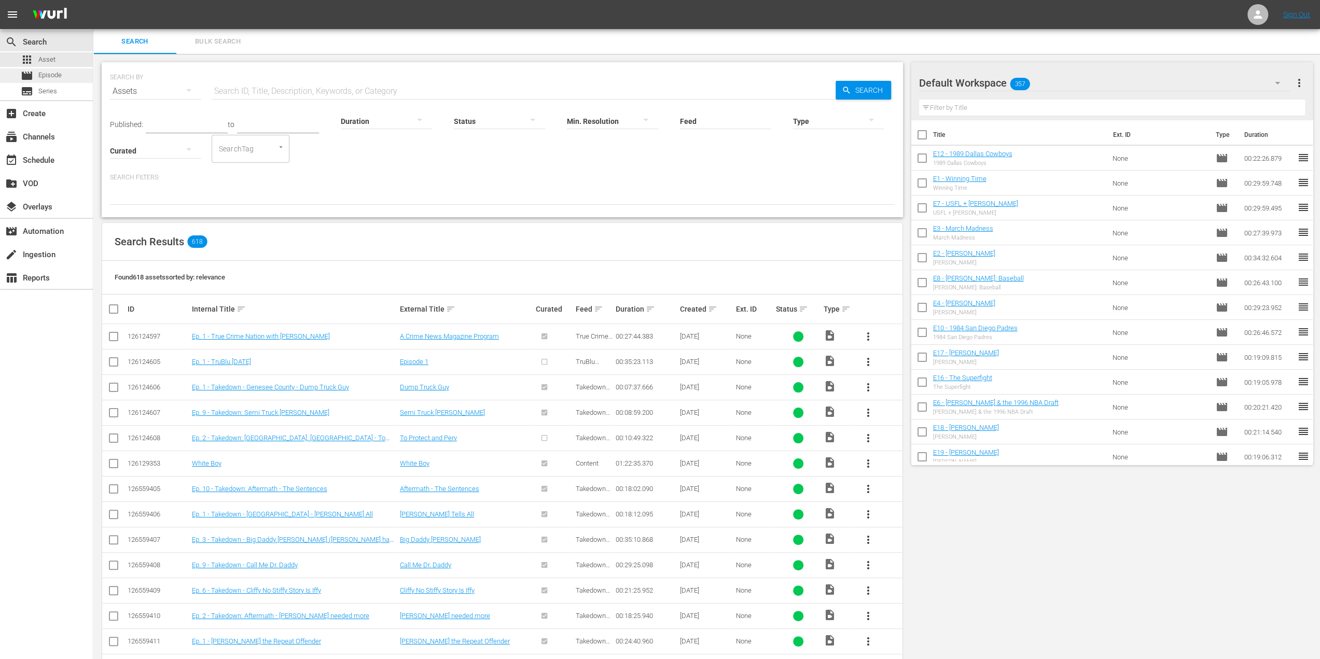 The height and width of the screenshot is (659, 1320). I want to click on span: Overlays, so click(11, 207).